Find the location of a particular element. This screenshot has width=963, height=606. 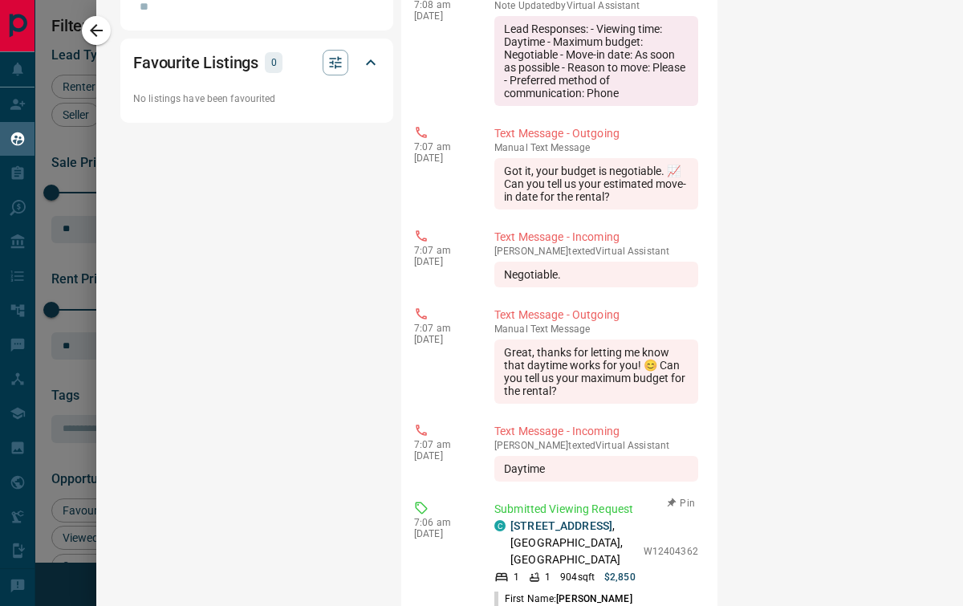

p: Submitted Viewing Request is located at coordinates (597, 509).